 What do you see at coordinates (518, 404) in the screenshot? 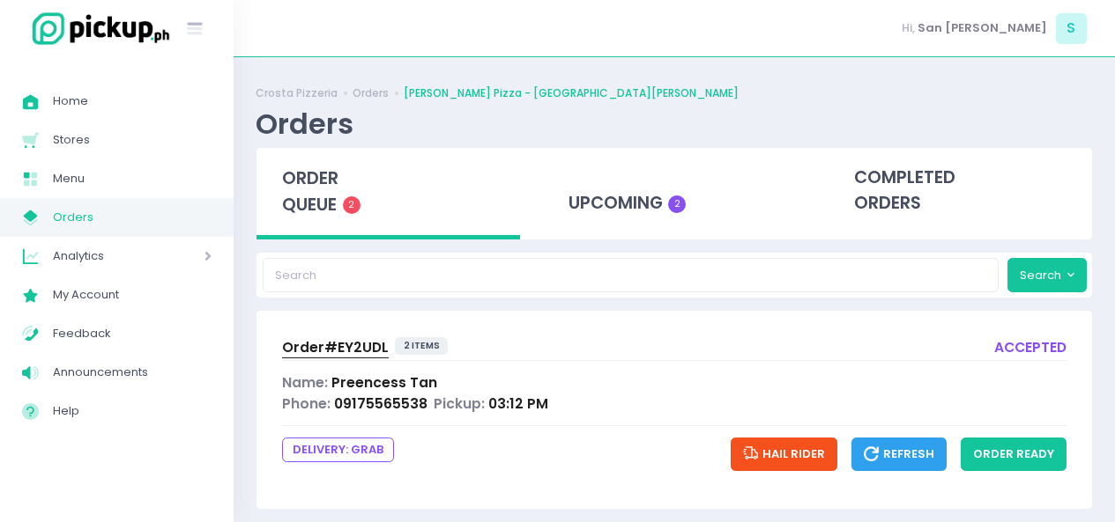
I see `span: 03:12 PM` at bounding box center [518, 404].